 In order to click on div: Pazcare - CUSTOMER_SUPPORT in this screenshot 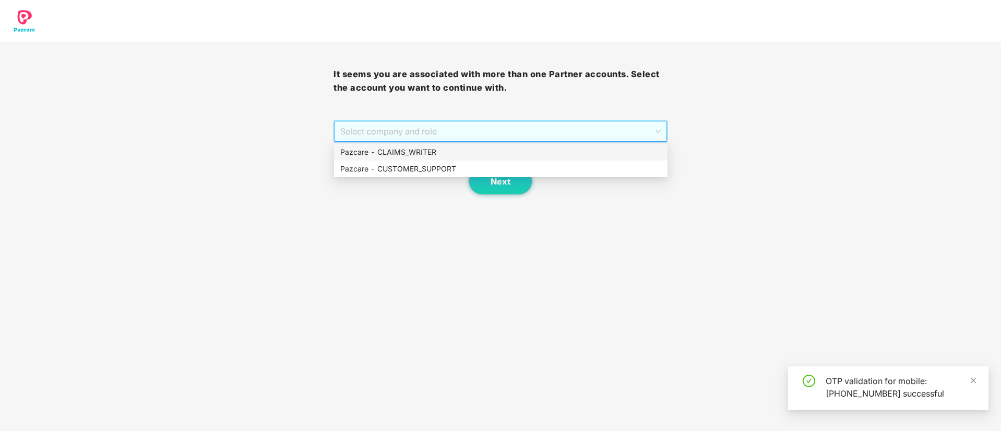, I will do `click(500, 169)`.